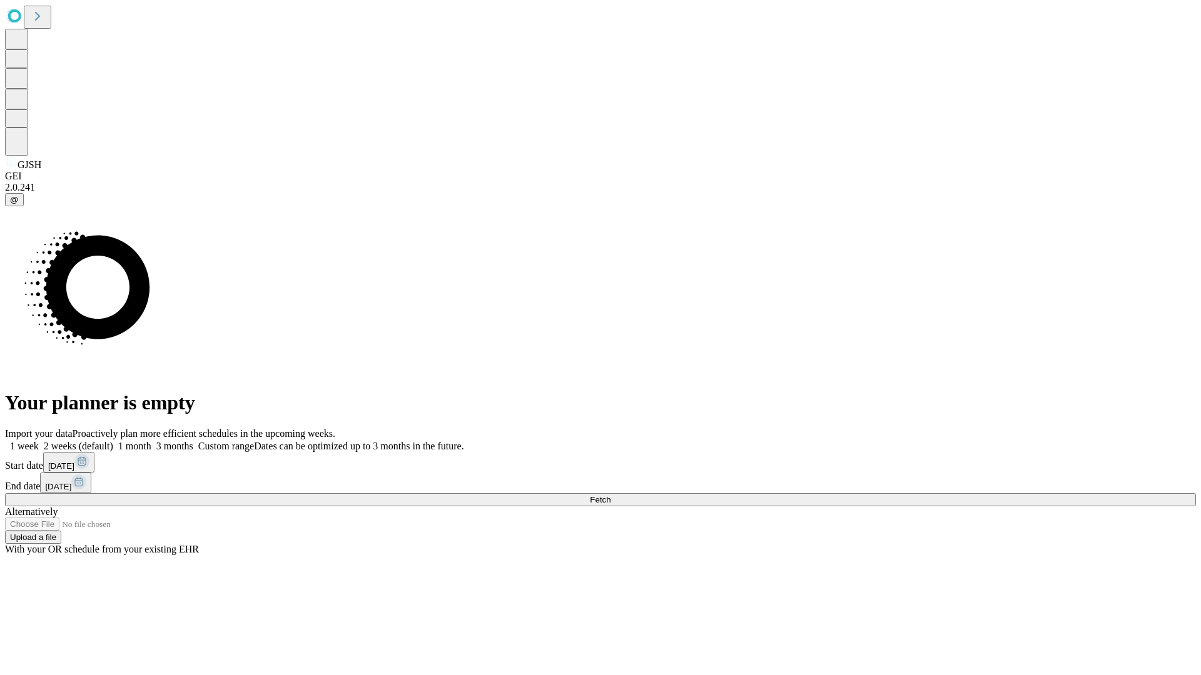 The width and height of the screenshot is (1201, 675). Describe the element at coordinates (31, 512) in the screenshot. I see `span: Alternatively` at that location.